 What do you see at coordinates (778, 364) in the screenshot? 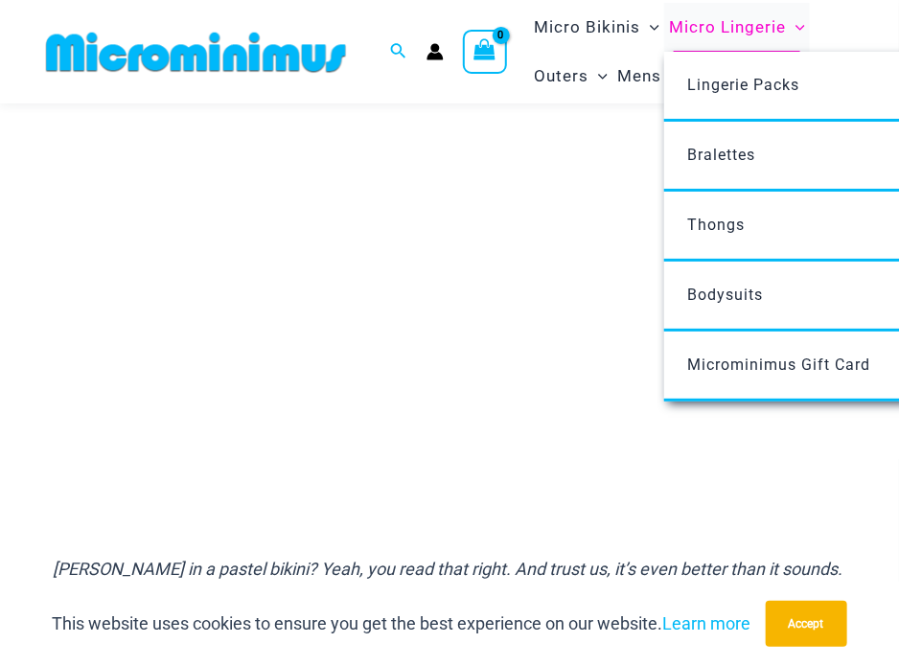
I see `span: Microminimus Gift Card` at bounding box center [778, 364].